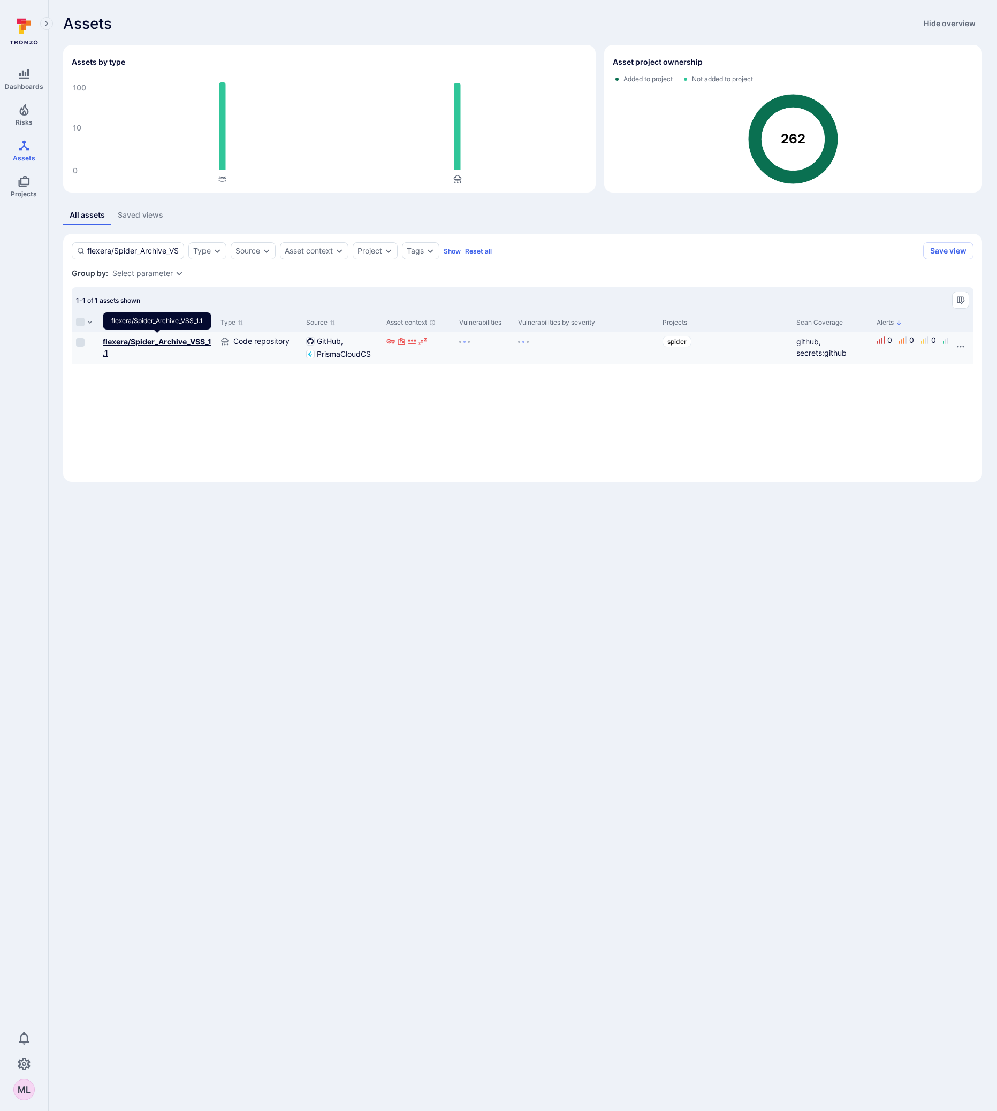 This screenshot has height=1111, width=997. Describe the element at coordinates (960, 347) in the screenshot. I see `button: Row actions menu` at that location.